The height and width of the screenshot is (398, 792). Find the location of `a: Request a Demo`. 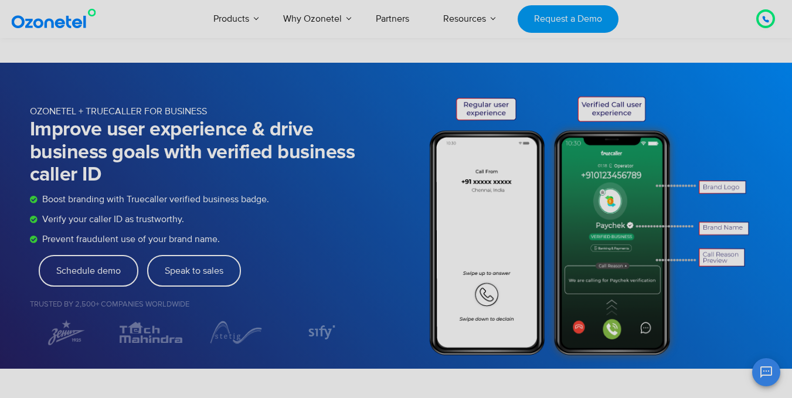

a: Request a Demo is located at coordinates (567, 19).